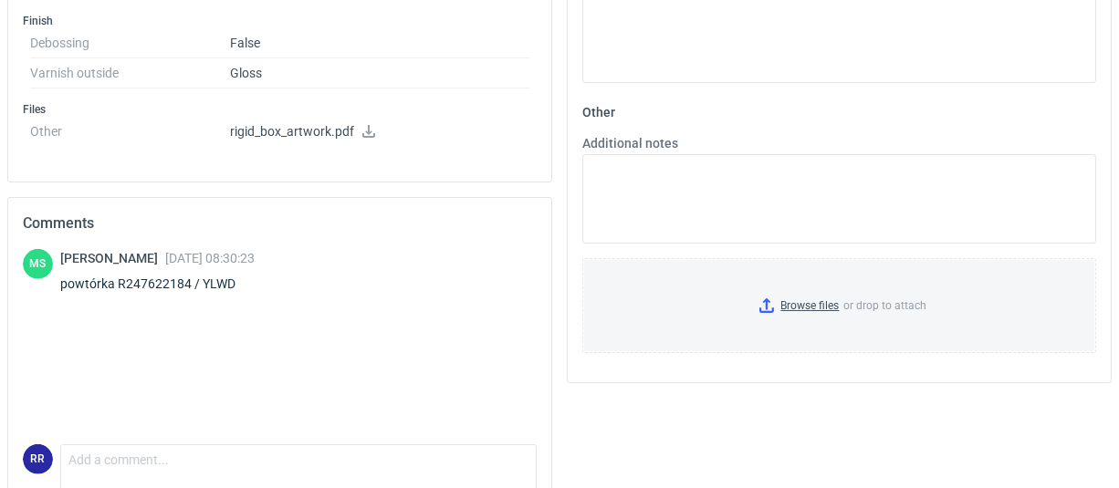 The image size is (1119, 488). I want to click on dd: Gloss, so click(380, 73).